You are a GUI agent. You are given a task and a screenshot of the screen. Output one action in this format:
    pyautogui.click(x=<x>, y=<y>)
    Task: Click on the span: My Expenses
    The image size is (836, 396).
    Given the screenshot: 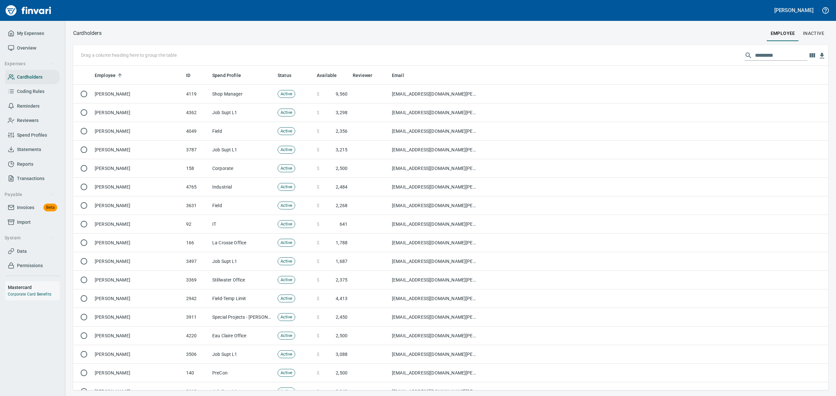 What is the action you would take?
    pyautogui.click(x=30, y=33)
    